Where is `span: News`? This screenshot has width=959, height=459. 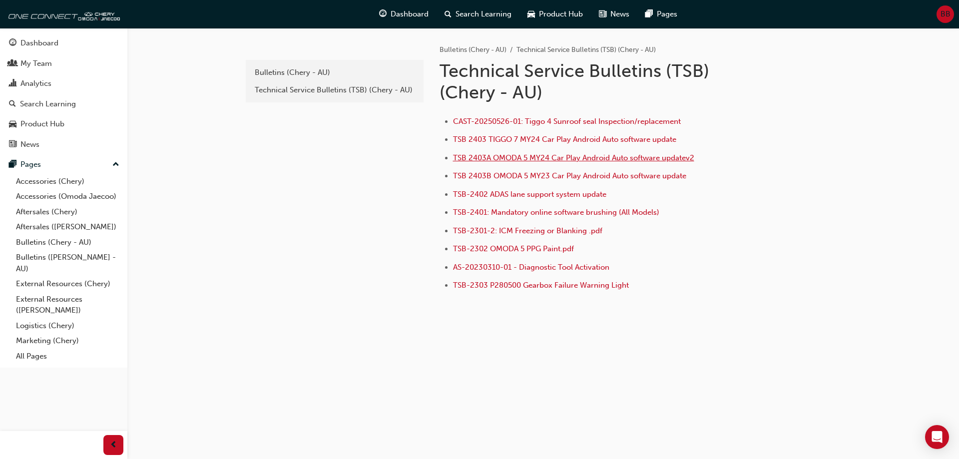
span: News is located at coordinates (620, 14).